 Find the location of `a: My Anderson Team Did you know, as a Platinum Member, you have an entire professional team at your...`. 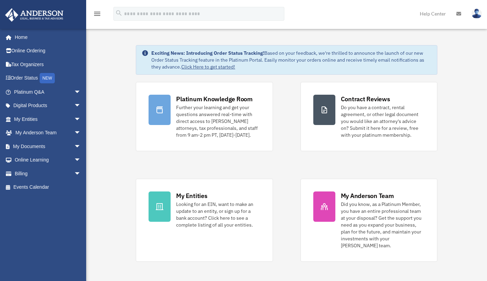

a: My Anderson Team Did you know, as a Platinum Member, you have an entire professional team at your... is located at coordinates (369, 220).